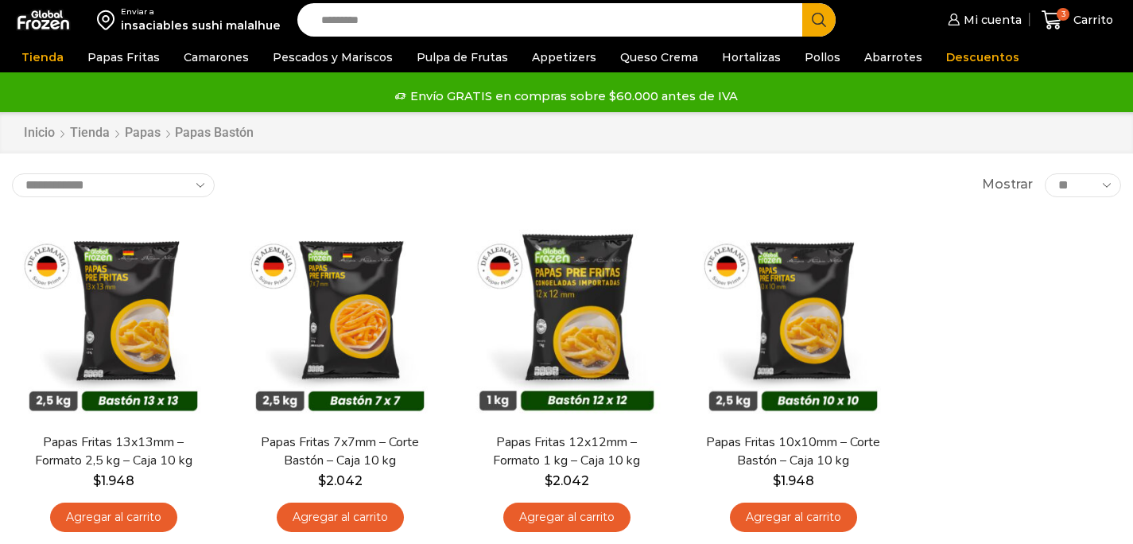 This screenshot has width=1133, height=544. What do you see at coordinates (114, 517) in the screenshot?
I see `a: Agregar al carrito: “Papas Fritas 13x13mm - Formato 2,5 kg - Caja 10 kg”` at bounding box center [114, 517].